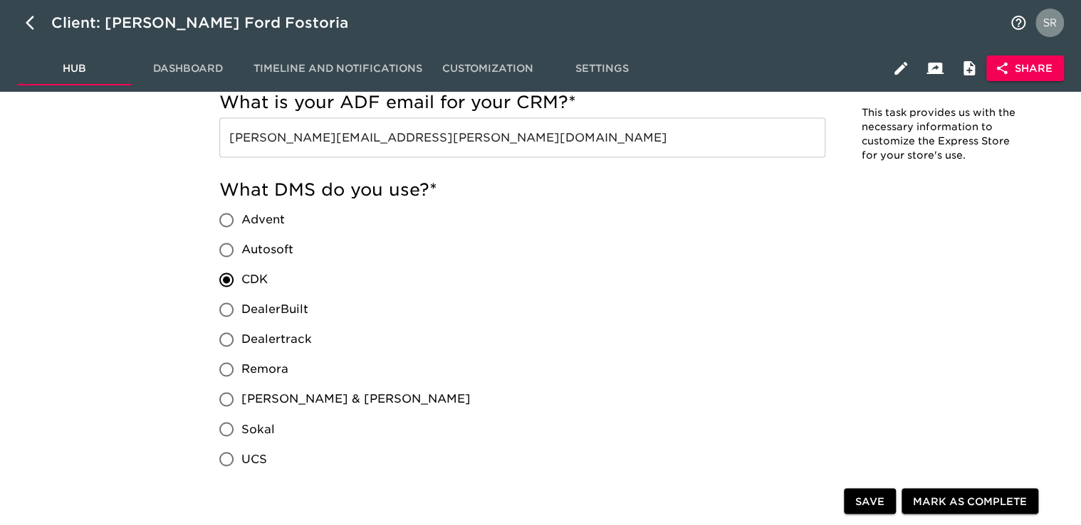 The width and height of the screenshot is (1081, 525). I want to click on span: Dashboard, so click(188, 68).